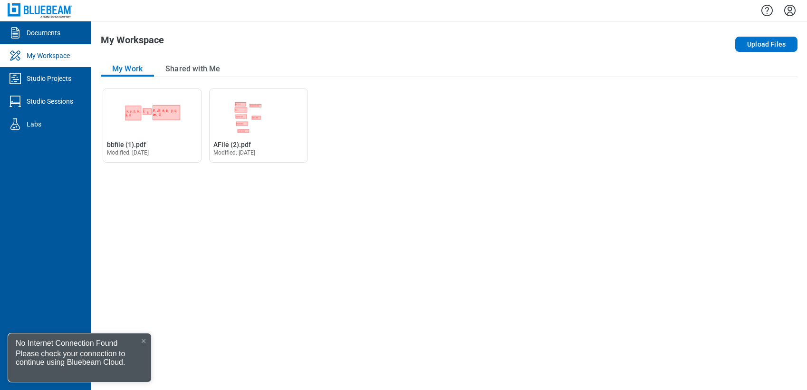 The width and height of the screenshot is (807, 390). Describe the element at coordinates (15, 78) in the screenshot. I see `svg: Studio Projects` at that location.